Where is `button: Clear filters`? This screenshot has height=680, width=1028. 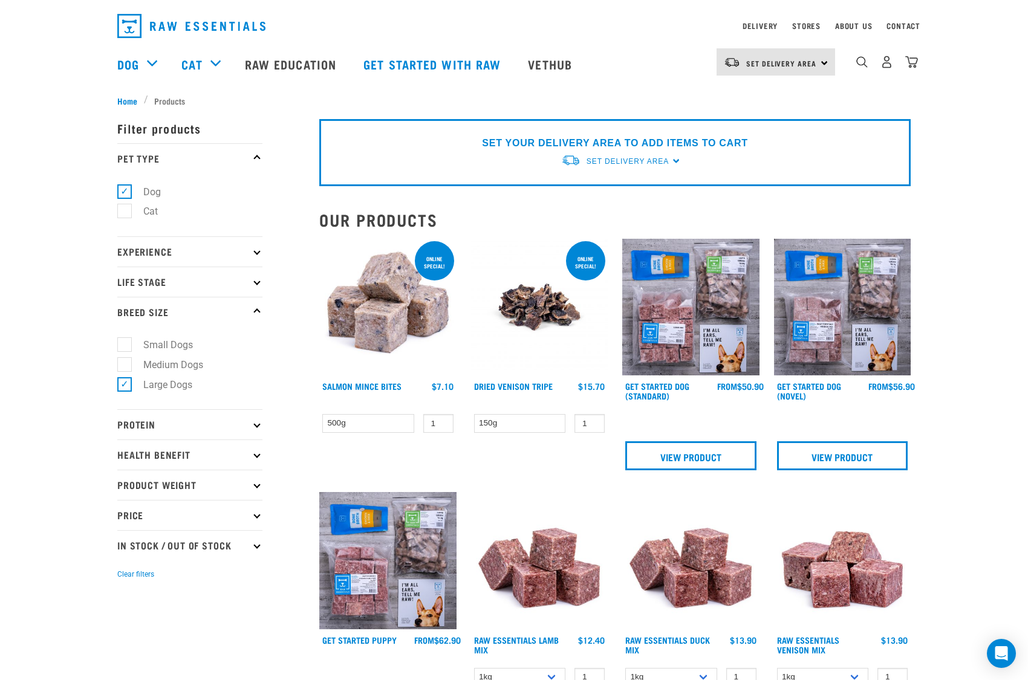 button: Clear filters is located at coordinates (135, 575).